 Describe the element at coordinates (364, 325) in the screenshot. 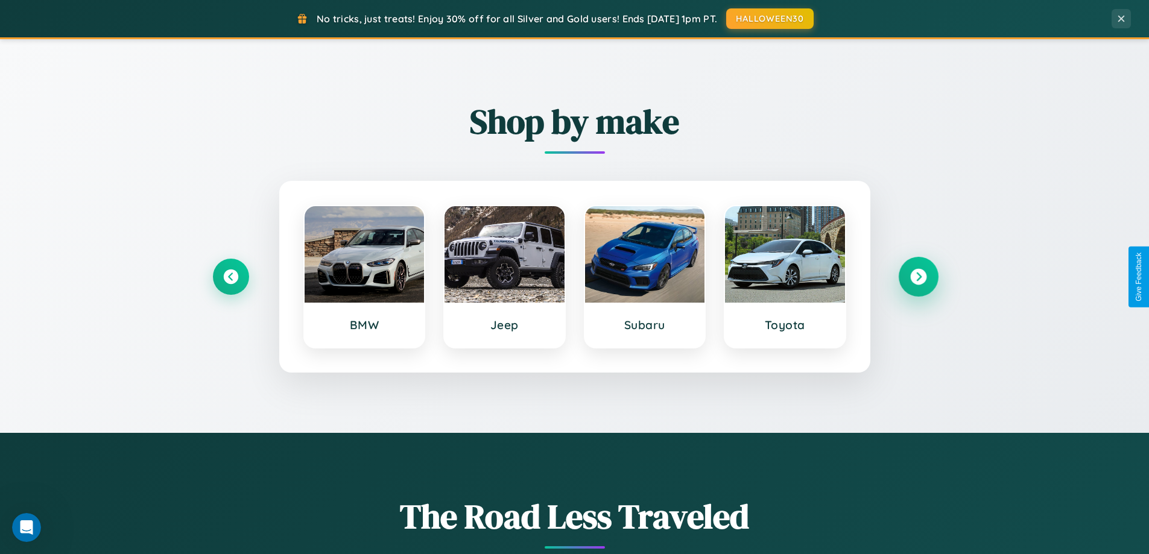

I see `h3: BMW` at that location.